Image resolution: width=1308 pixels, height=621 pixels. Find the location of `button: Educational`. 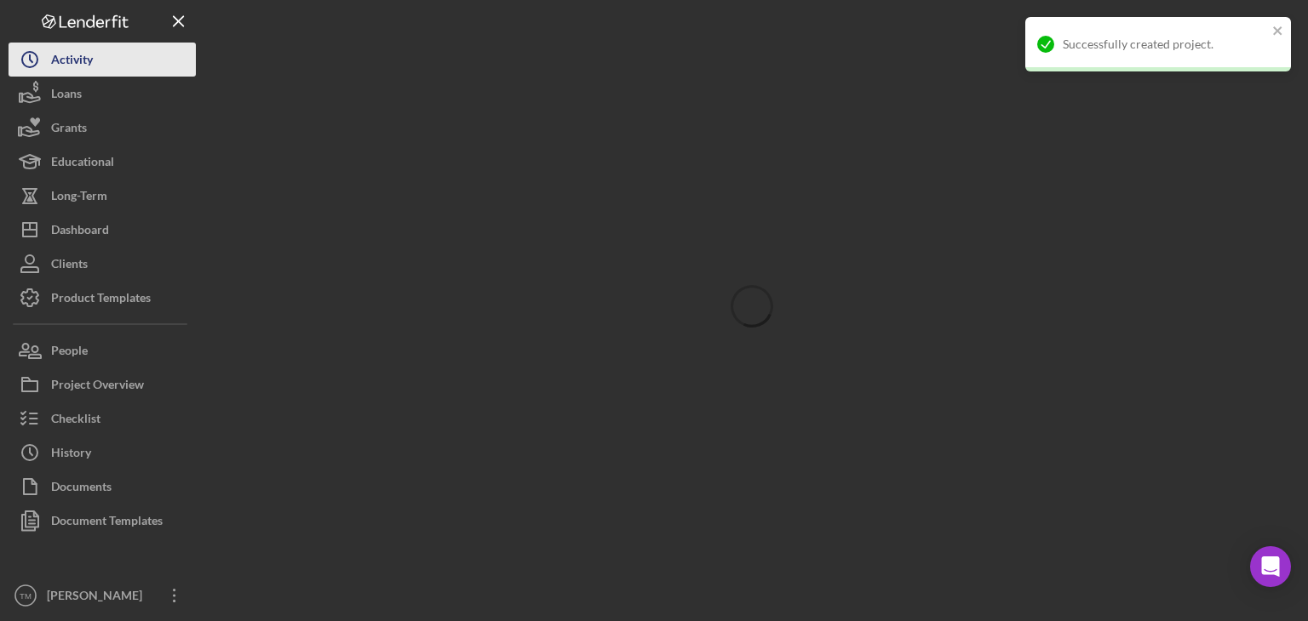

button: Educational is located at coordinates (102, 162).